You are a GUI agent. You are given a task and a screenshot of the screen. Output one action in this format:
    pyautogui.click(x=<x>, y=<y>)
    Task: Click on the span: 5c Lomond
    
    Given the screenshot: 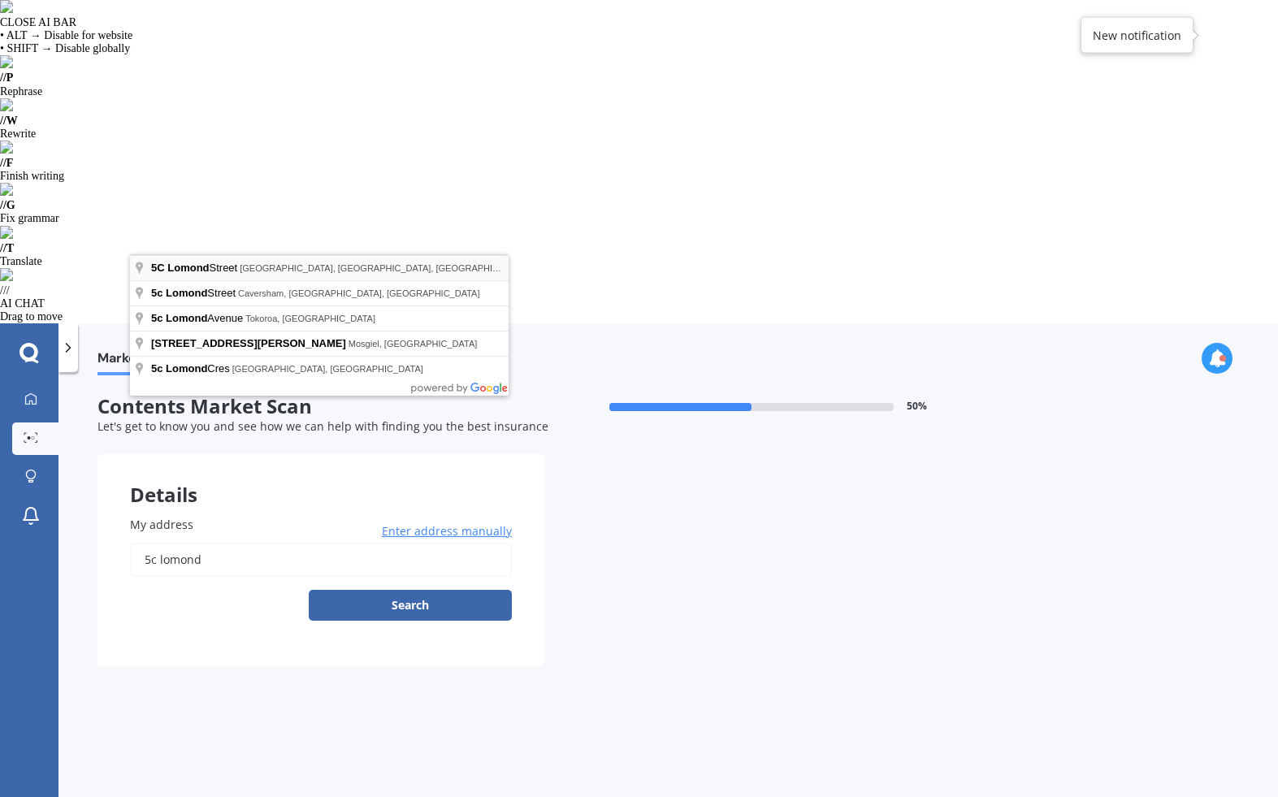 What is the action you would take?
    pyautogui.click(x=179, y=368)
    